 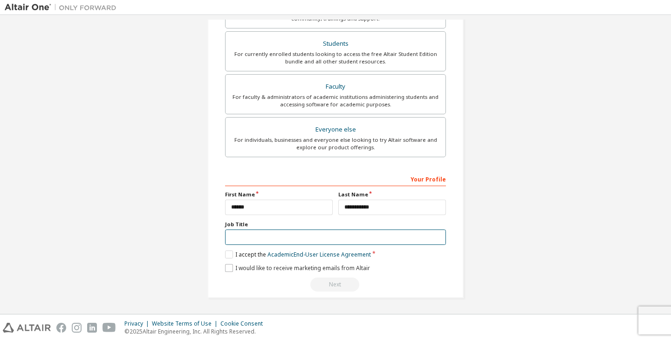 I want to click on div: Privacy, so click(x=138, y=324).